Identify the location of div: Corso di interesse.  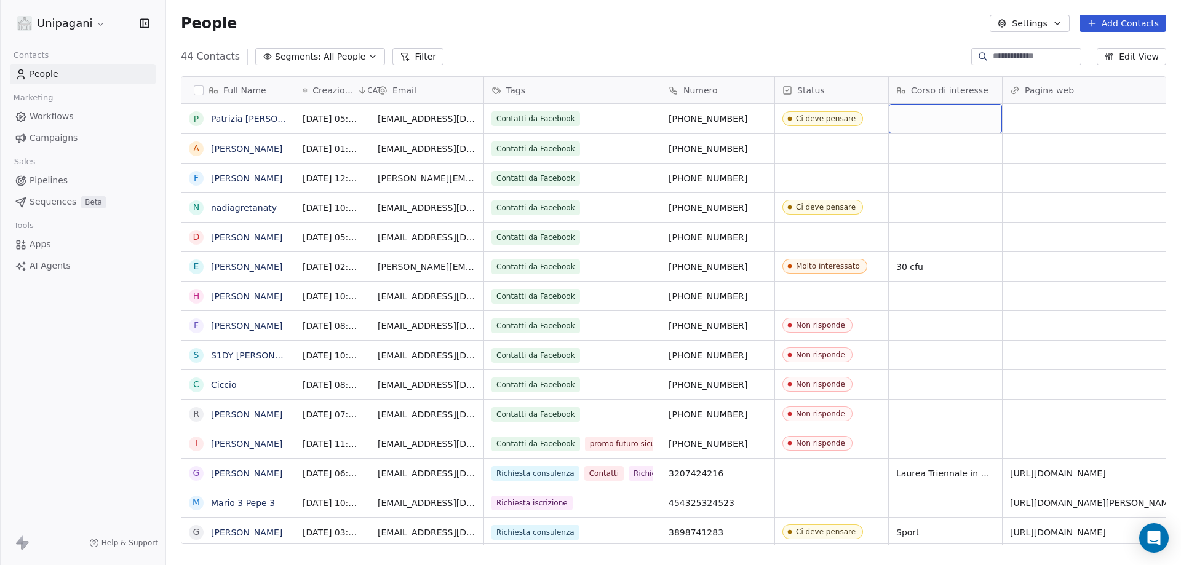
(946, 90).